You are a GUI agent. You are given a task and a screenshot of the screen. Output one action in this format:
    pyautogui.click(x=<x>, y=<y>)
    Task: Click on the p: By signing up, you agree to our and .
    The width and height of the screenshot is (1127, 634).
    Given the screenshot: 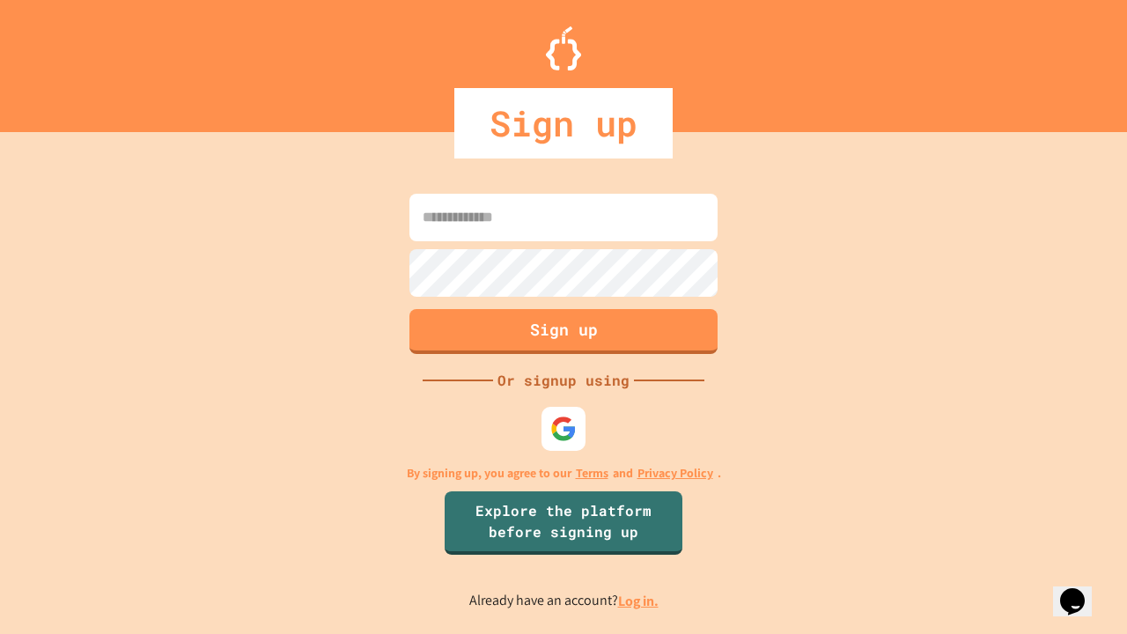 What is the action you would take?
    pyautogui.click(x=564, y=473)
    